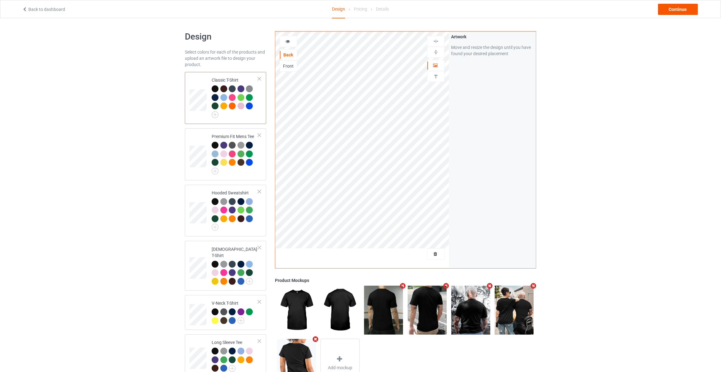 Image resolution: width=721 pixels, height=372 pixels. Describe the element at coordinates (405, 280) in the screenshot. I see `div: Product Mockups` at that location.